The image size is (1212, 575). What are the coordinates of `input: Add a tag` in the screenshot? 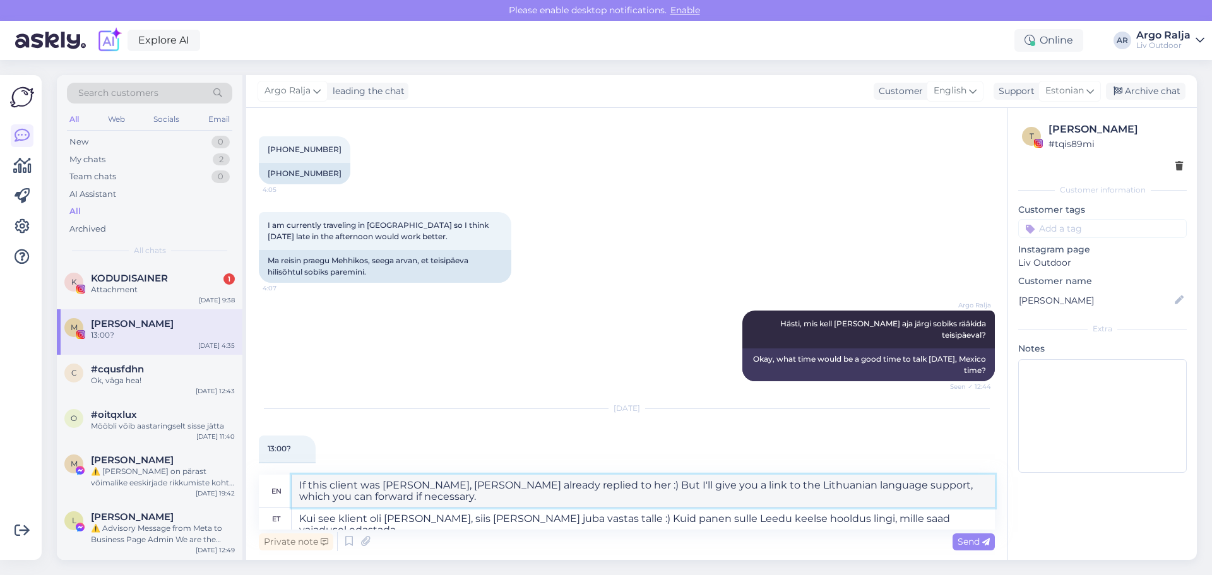 It's located at (1102, 229).